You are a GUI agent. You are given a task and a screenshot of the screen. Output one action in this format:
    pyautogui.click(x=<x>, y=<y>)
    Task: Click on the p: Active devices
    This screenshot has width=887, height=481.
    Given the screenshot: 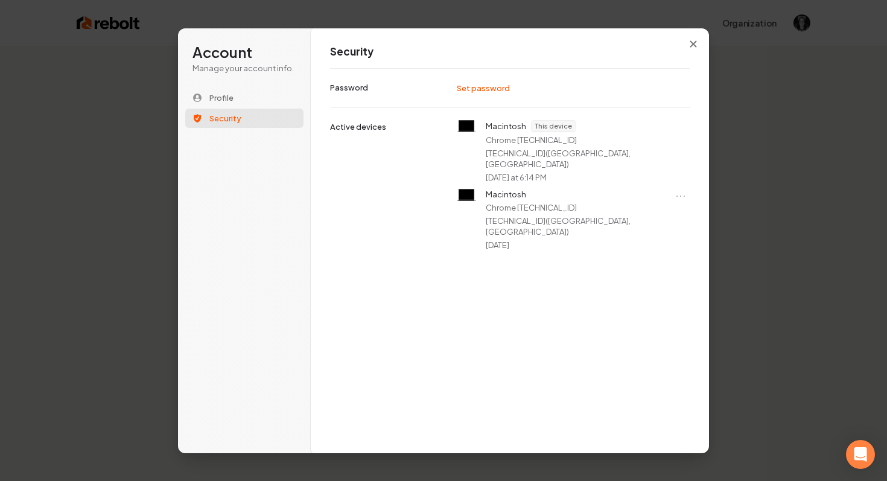 What is the action you would take?
    pyautogui.click(x=358, y=127)
    